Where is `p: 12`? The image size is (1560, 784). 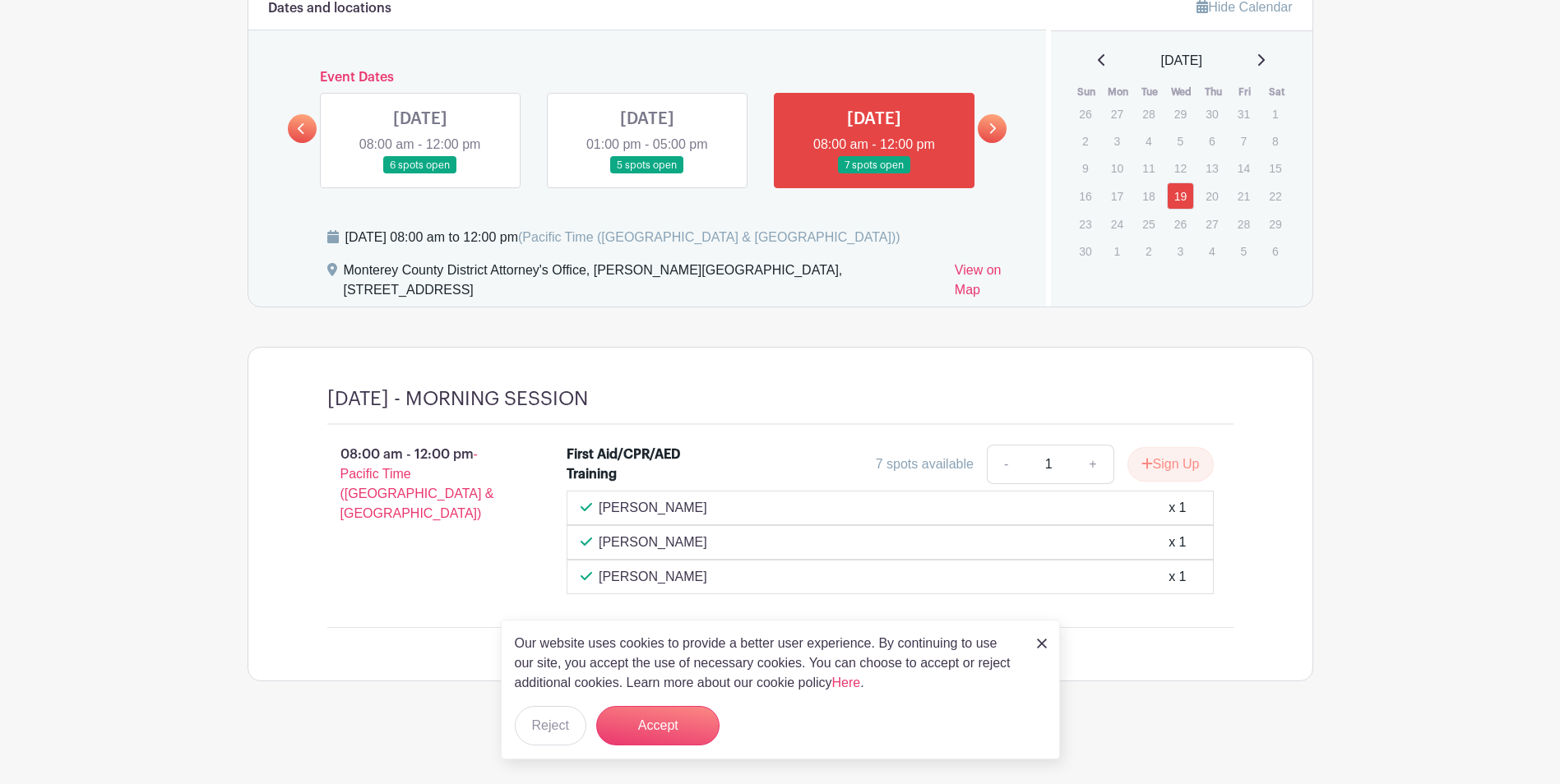 p: 12 is located at coordinates (1180, 168).